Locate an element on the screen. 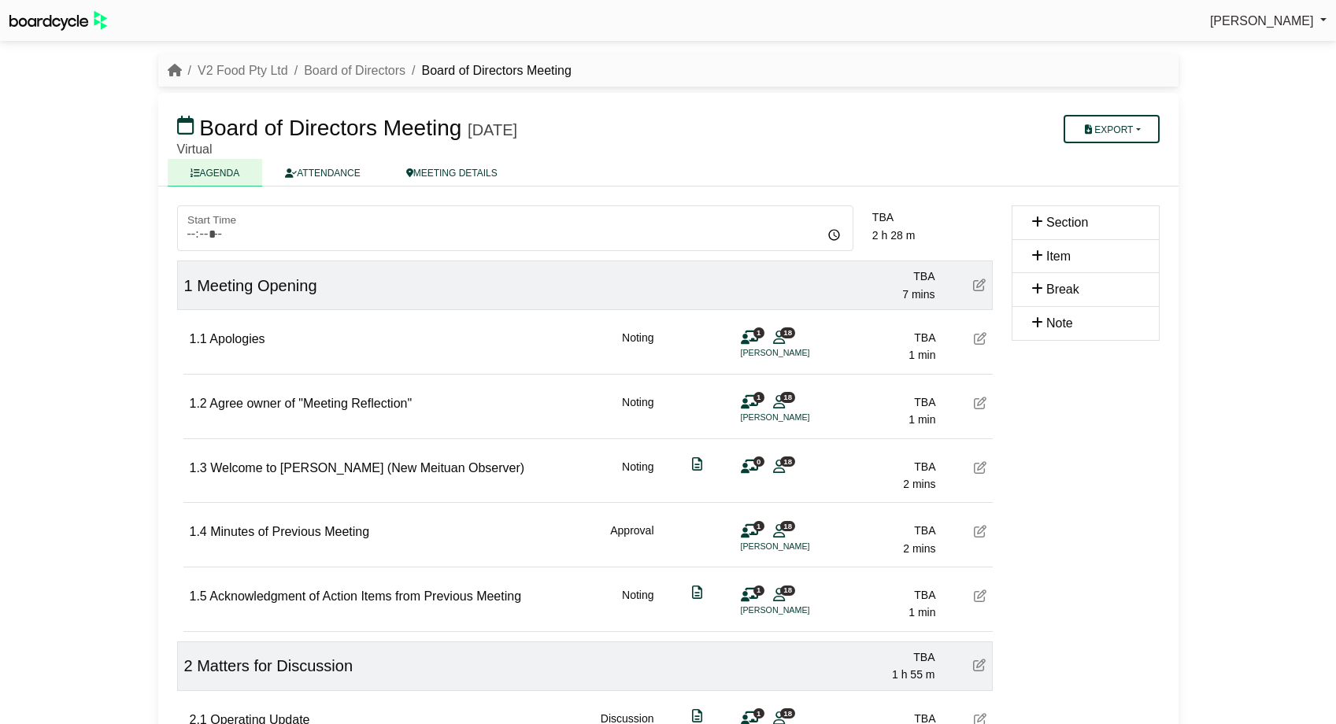 Image resolution: width=1336 pixels, height=724 pixels. span: Meeting Opening is located at coordinates (257, 286).